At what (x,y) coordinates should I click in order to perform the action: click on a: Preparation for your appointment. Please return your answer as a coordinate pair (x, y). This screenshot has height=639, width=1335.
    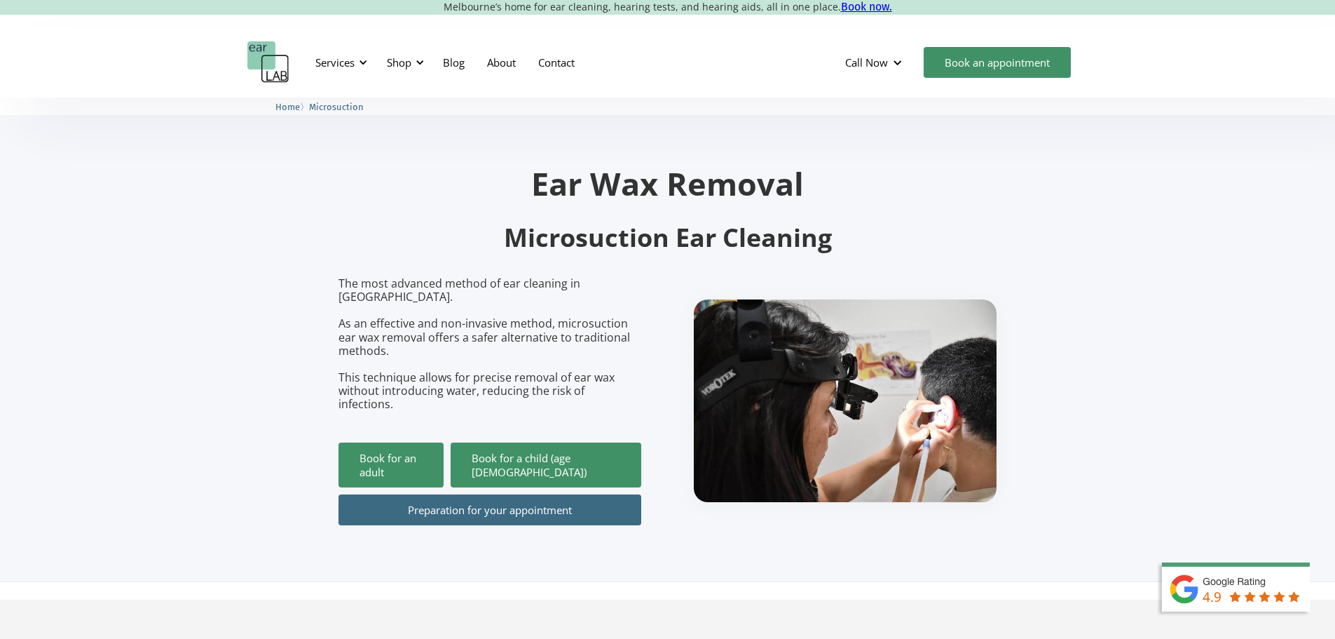
    Looking at the image, I should click on (490, 510).